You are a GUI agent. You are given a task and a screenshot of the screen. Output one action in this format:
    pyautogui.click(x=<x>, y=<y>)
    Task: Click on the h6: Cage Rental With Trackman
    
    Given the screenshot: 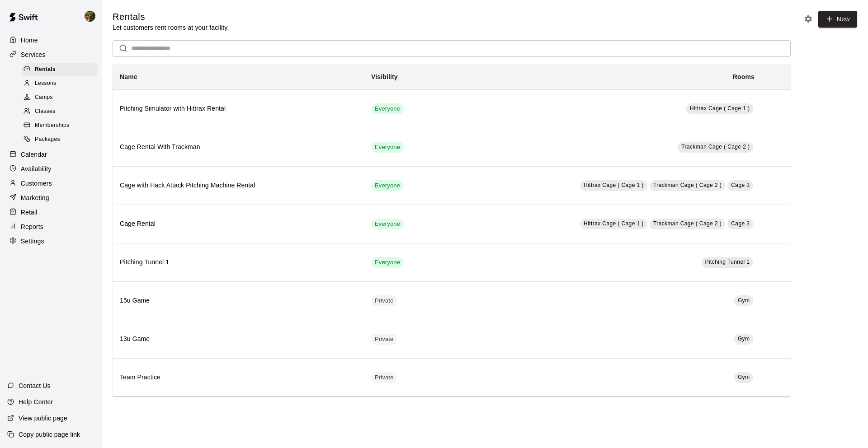 What is the action you would take?
    pyautogui.click(x=238, y=147)
    